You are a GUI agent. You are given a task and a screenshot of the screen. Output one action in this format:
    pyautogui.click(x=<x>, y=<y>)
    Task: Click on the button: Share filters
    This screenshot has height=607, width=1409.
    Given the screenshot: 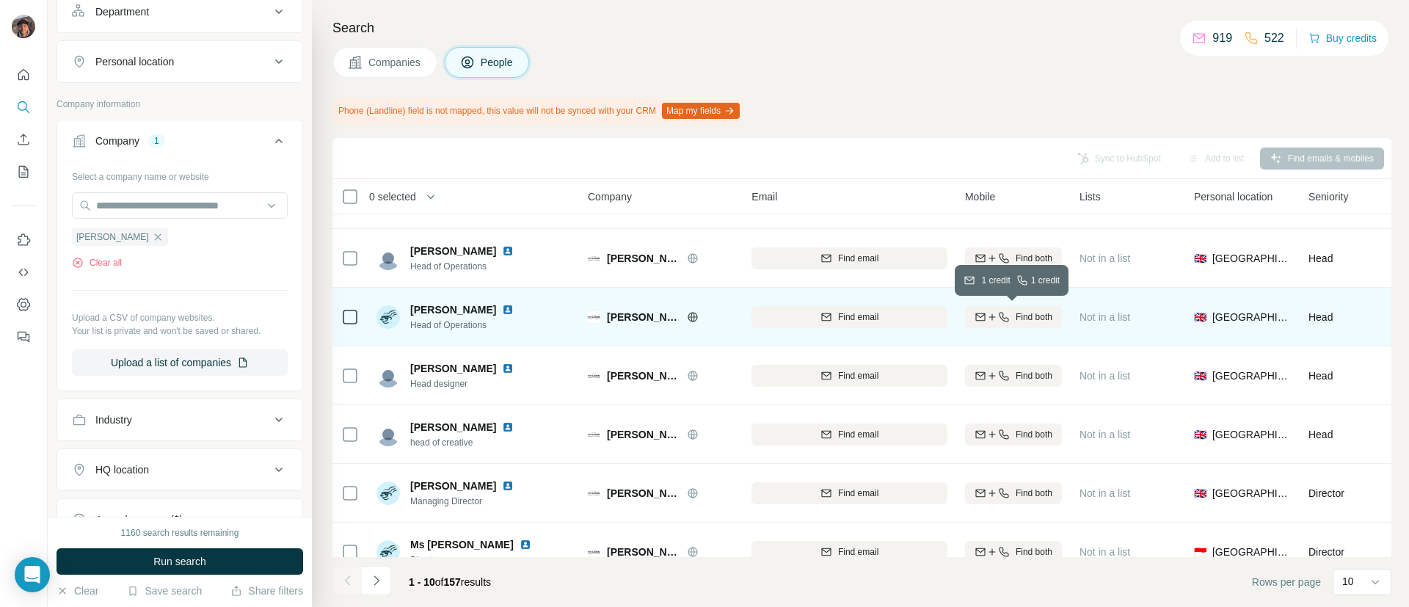 What is the action you would take?
    pyautogui.click(x=266, y=591)
    